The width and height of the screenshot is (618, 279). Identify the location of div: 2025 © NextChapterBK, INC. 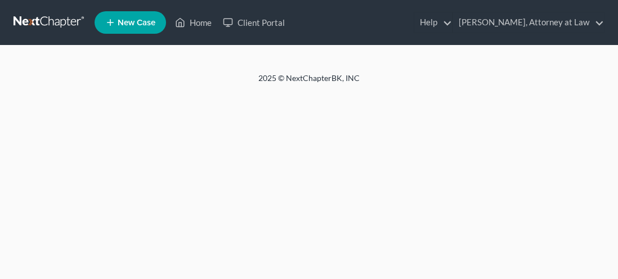
(309, 83).